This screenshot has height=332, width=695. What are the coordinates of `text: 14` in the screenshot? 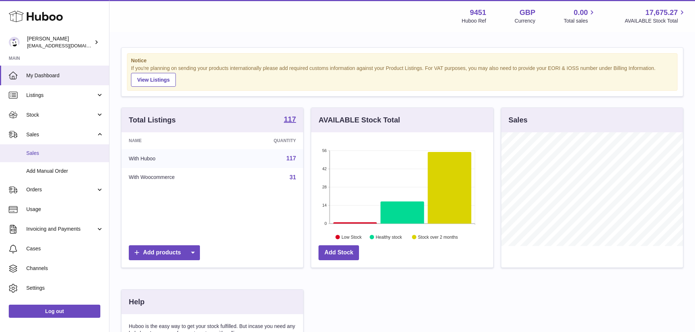 It's located at (325, 205).